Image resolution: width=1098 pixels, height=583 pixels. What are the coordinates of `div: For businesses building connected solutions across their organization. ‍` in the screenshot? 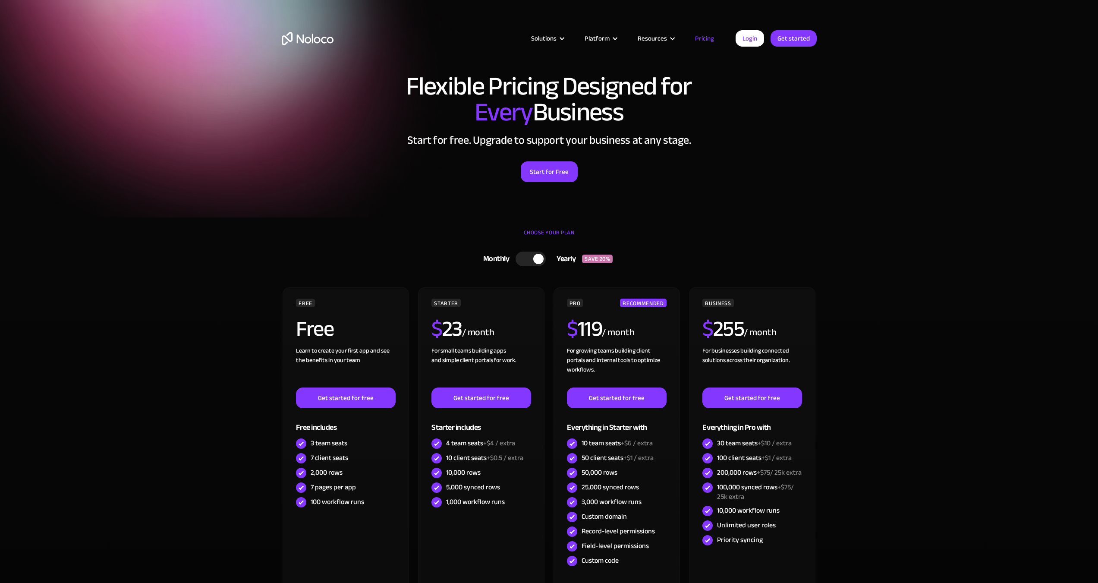 It's located at (752, 367).